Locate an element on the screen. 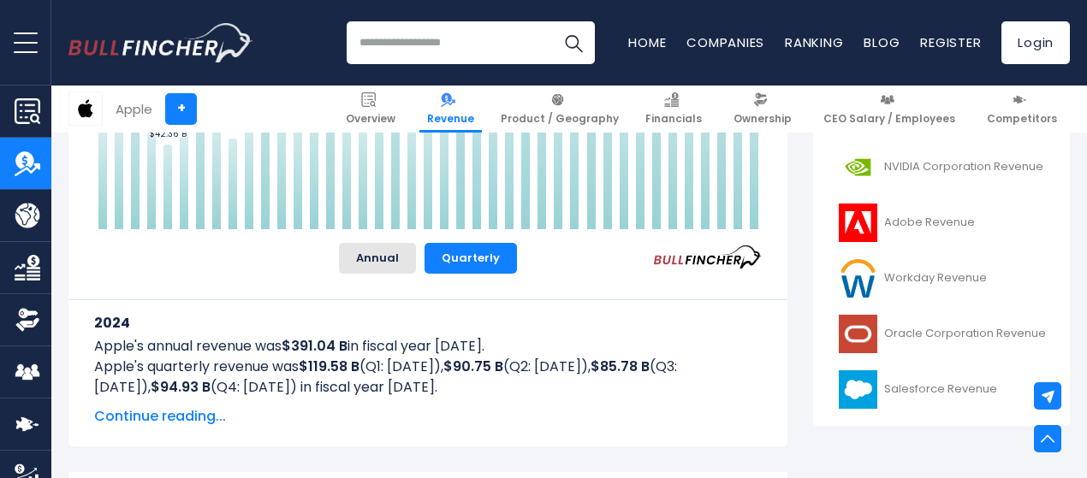 The height and width of the screenshot is (478, 1087). a: Blog is located at coordinates (881, 42).